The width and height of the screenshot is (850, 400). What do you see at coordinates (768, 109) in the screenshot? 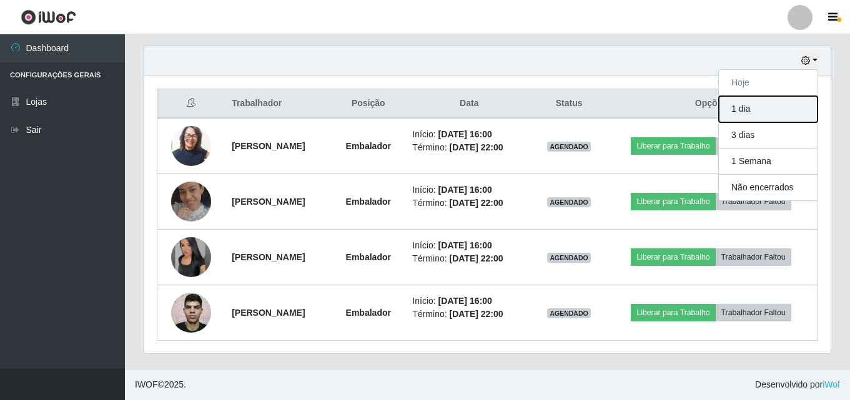
I see `button: 1 dia` at bounding box center [768, 109].